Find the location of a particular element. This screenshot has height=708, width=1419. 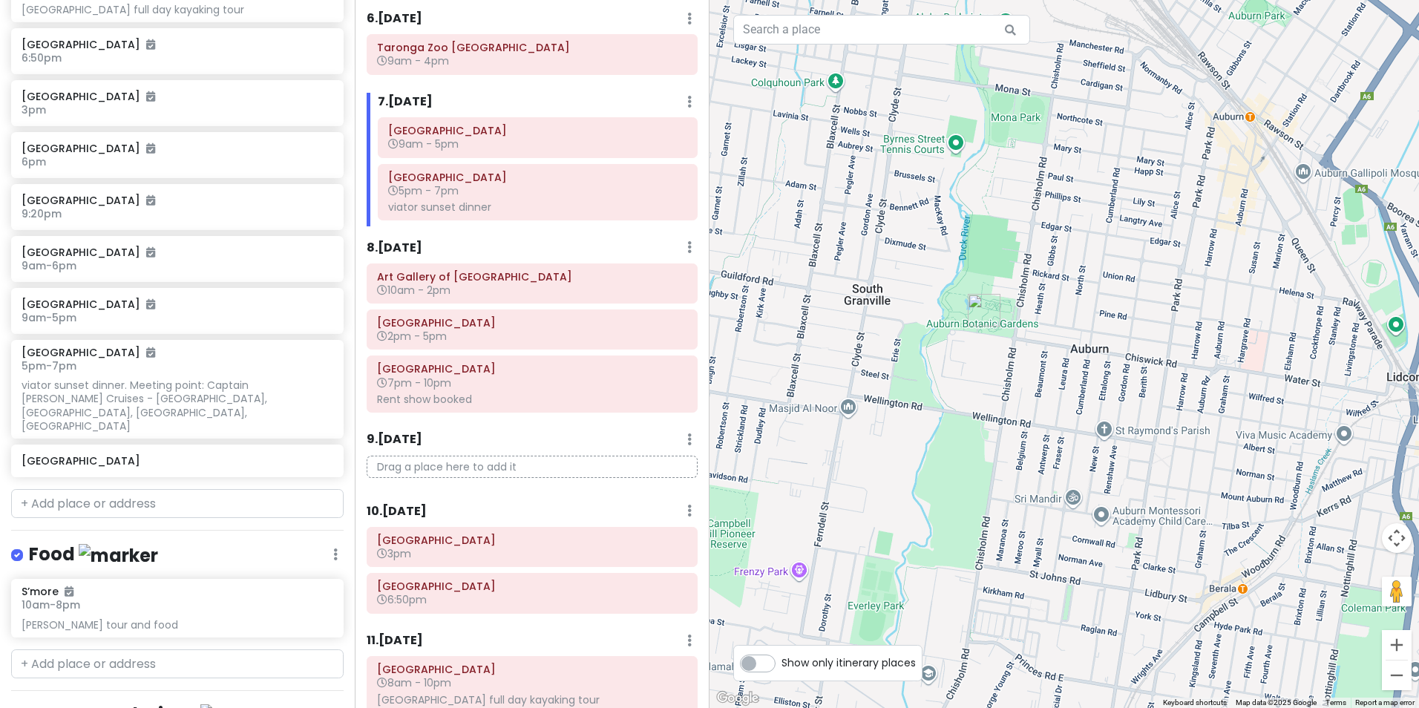

span: 10am - 2pm is located at coordinates (413, 290).